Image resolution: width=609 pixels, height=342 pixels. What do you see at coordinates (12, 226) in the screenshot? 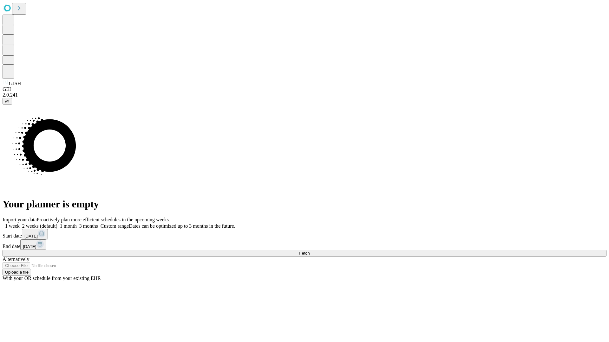
I see `span: 1 week` at bounding box center [12, 226].